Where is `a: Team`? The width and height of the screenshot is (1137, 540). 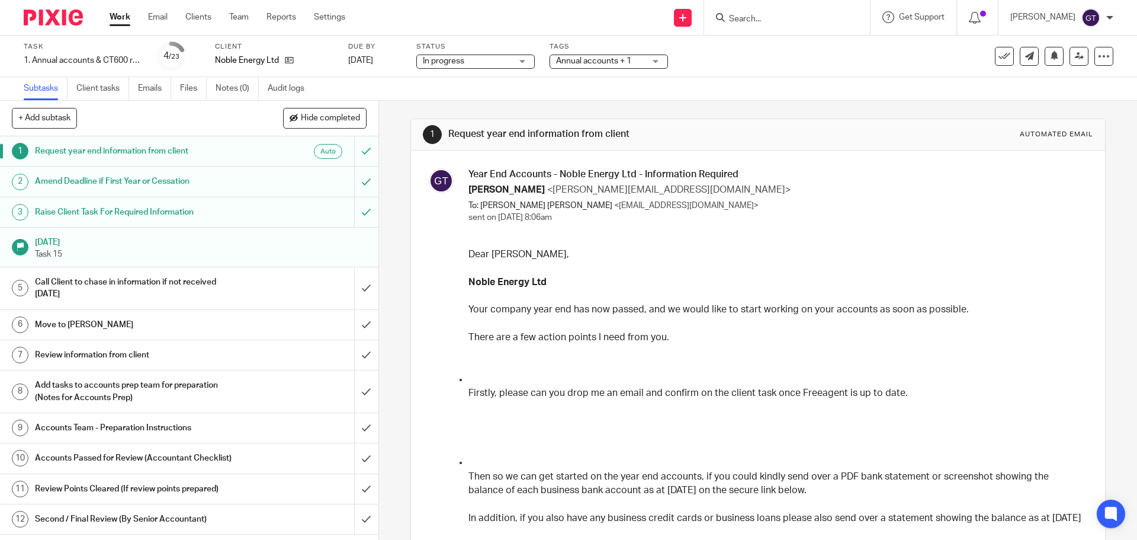 a: Team is located at coordinates (239, 17).